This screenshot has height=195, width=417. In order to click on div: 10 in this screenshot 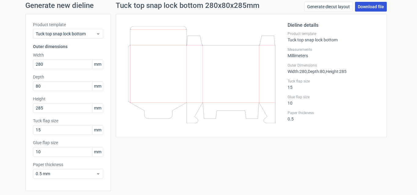, I will do `click(333, 100)`.